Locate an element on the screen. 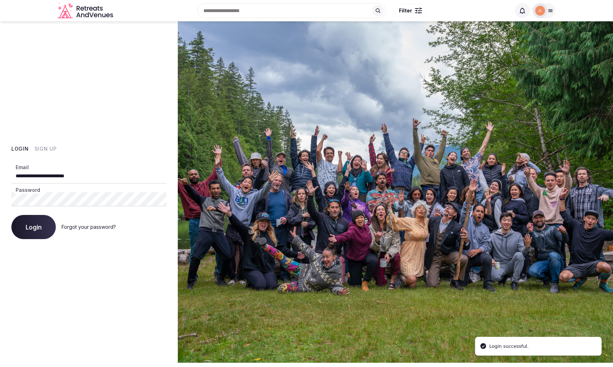 The image size is (613, 367). span: Login is located at coordinates (33, 227).